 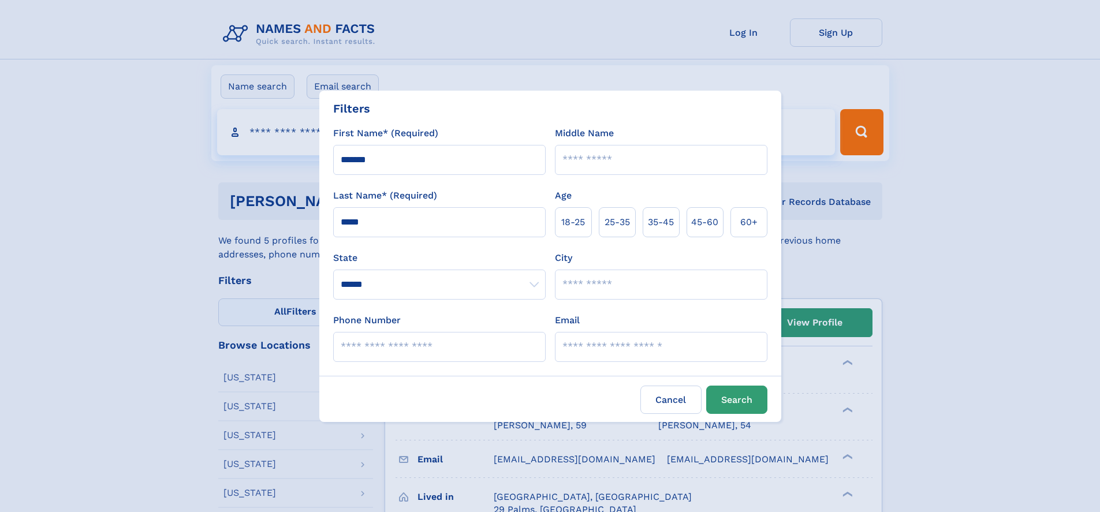 What do you see at coordinates (567, 320) in the screenshot?
I see `label: Email` at bounding box center [567, 320].